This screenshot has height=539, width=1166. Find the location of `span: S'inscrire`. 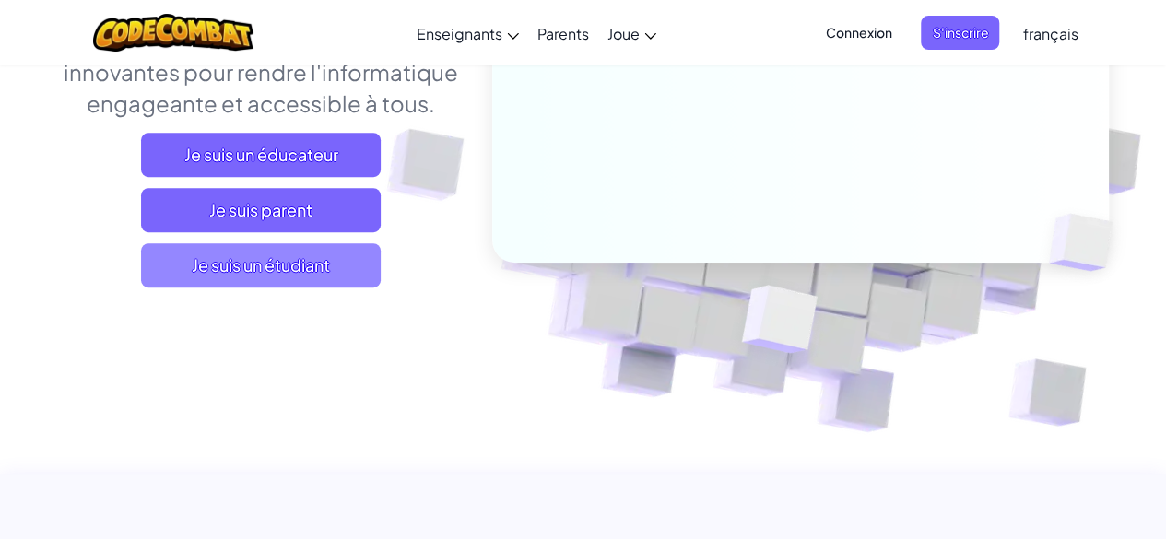

span: S'inscrire is located at coordinates (960, 32).